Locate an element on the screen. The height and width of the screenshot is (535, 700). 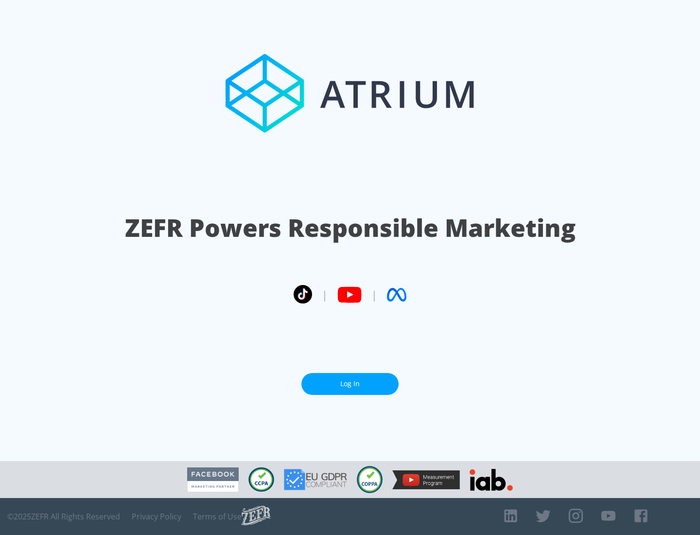
a: Privacy Policy is located at coordinates (157, 516).